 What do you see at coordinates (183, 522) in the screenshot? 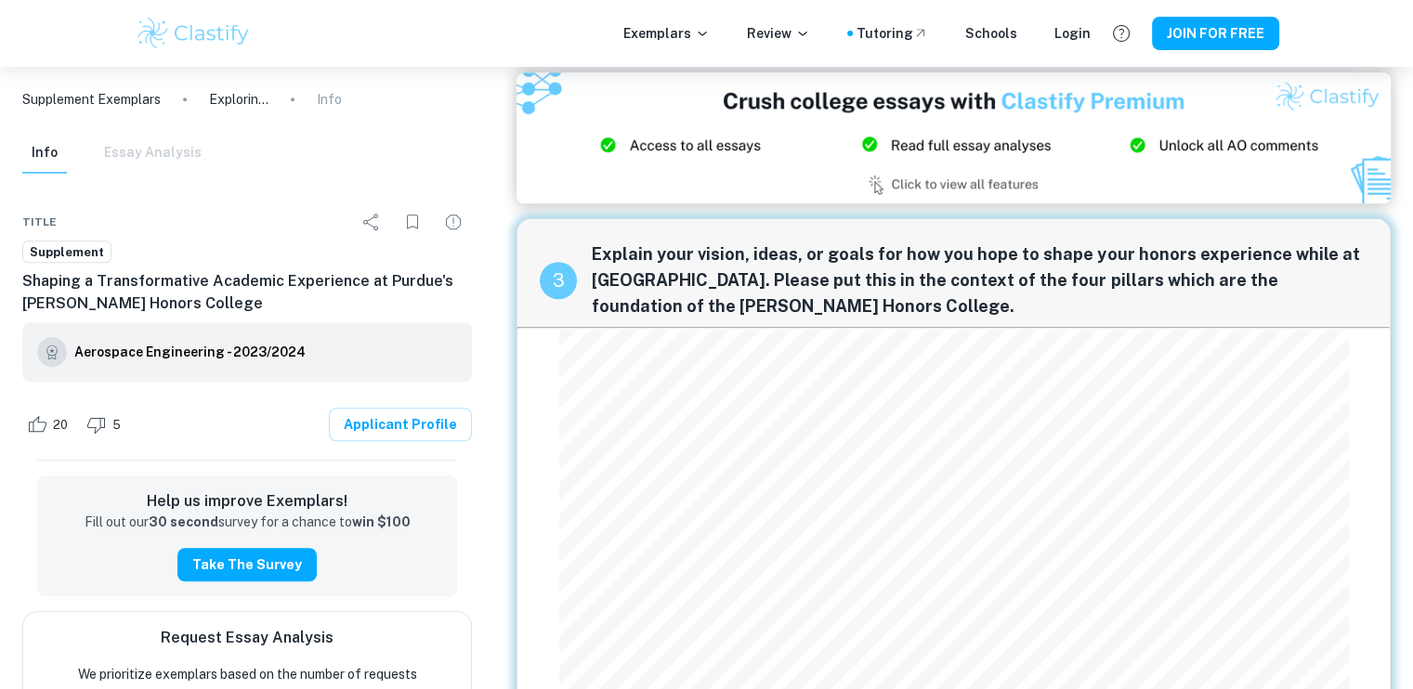
I see `strong: 30 second` at bounding box center [183, 522].